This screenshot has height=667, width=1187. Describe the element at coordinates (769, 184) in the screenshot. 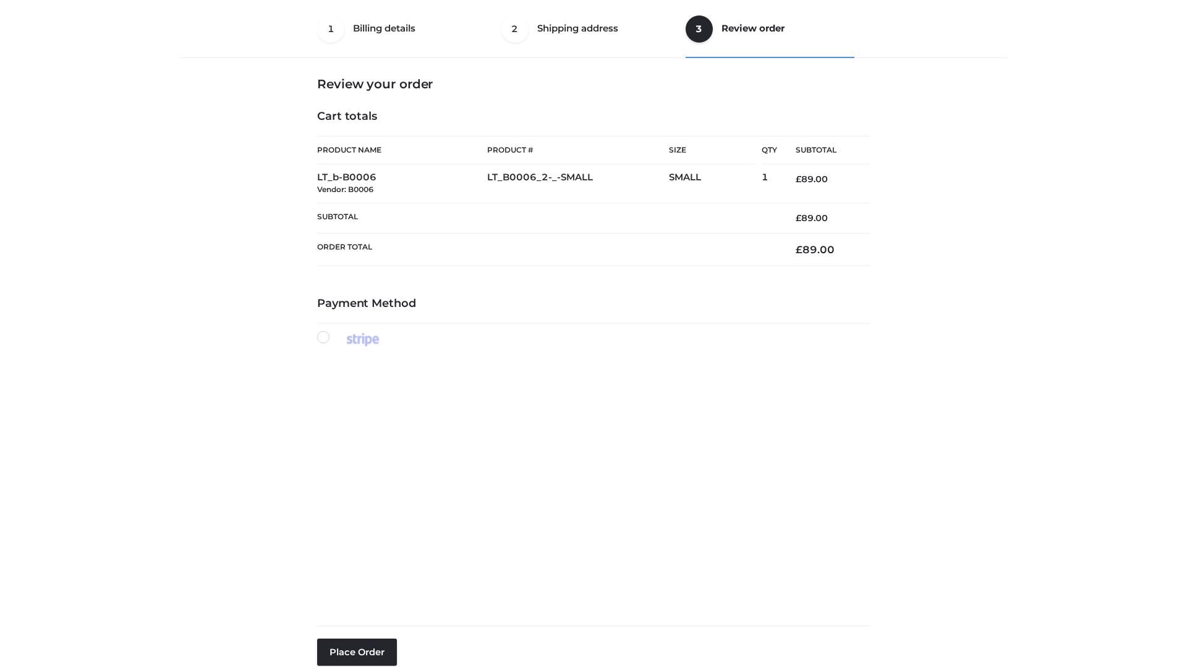

I see `td: 1` at that location.